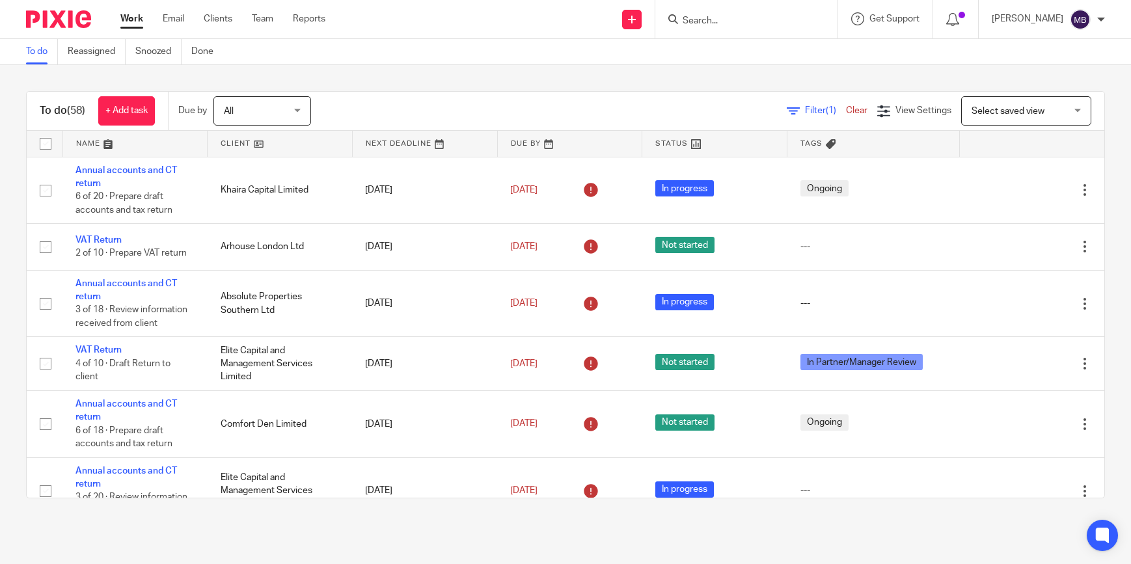 The image size is (1131, 564). What do you see at coordinates (825, 111) in the screenshot?
I see `span: Filter` at bounding box center [825, 111].